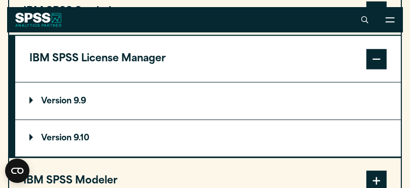 The image size is (410, 188). What do you see at coordinates (208, 101) in the screenshot?
I see `summary: Version 9.9` at bounding box center [208, 101].